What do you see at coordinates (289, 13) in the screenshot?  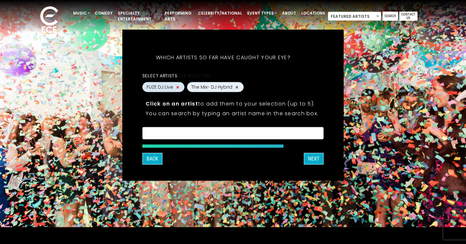 I see `a: About` at bounding box center [289, 13].